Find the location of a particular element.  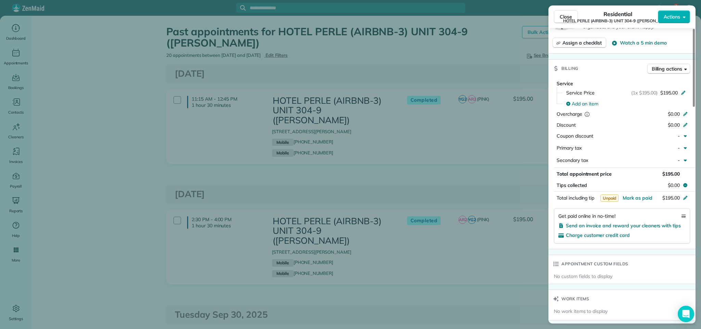

div: Overcharge is located at coordinates (586, 114).